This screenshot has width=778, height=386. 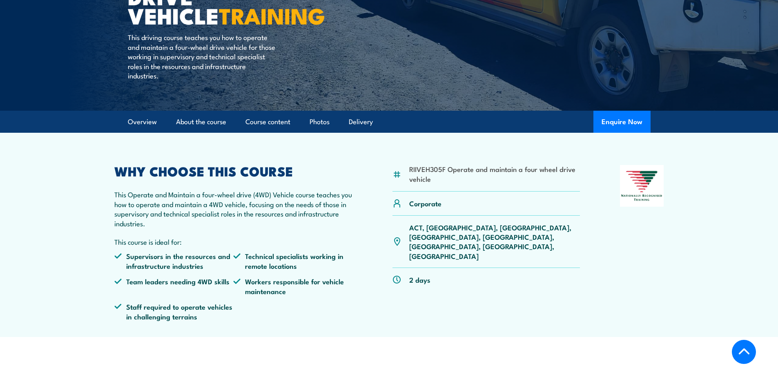 What do you see at coordinates (142, 122) in the screenshot?
I see `a: Overview` at bounding box center [142, 122].